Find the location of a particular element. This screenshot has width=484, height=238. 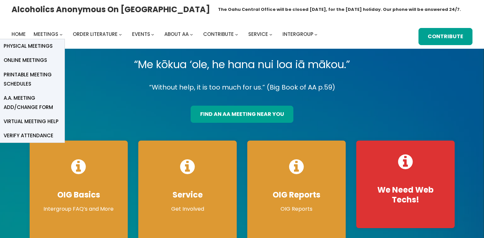

p: Intergroup FAQ’s and More is located at coordinates (79, 209).